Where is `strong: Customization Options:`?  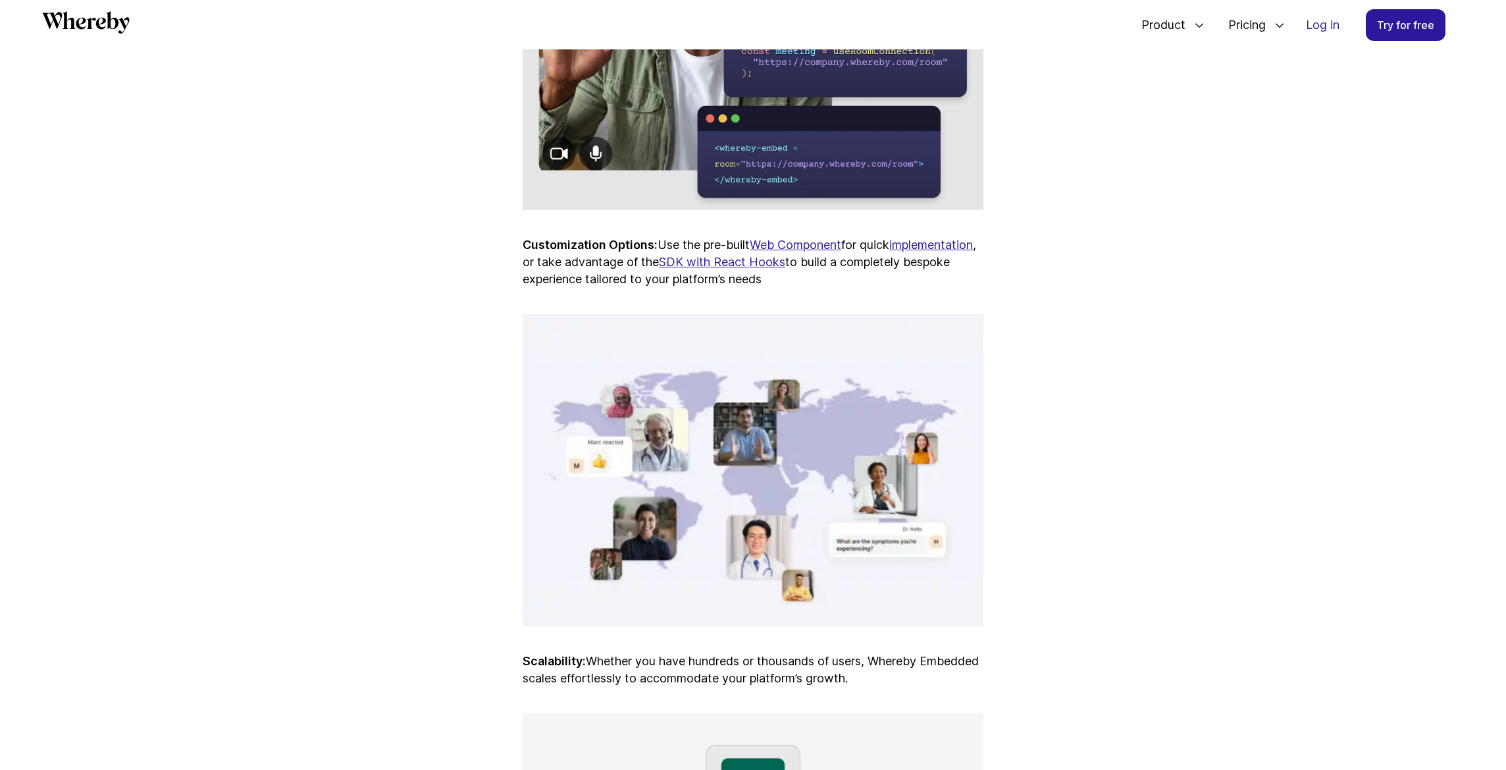 strong: Customization Options: is located at coordinates (590, 244).